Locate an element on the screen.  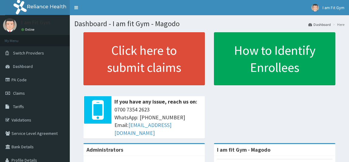
h1: Dashboard - I am fit Gym - Magodo is located at coordinates (210, 24).